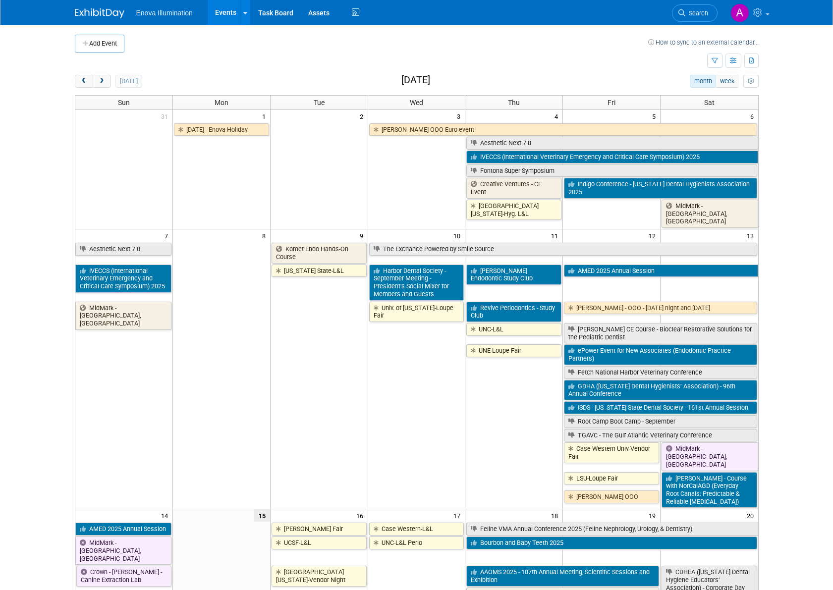 The height and width of the screenshot is (590, 833). What do you see at coordinates (740, 13) in the screenshot?
I see `img: Abby Nelson` at bounding box center [740, 13].